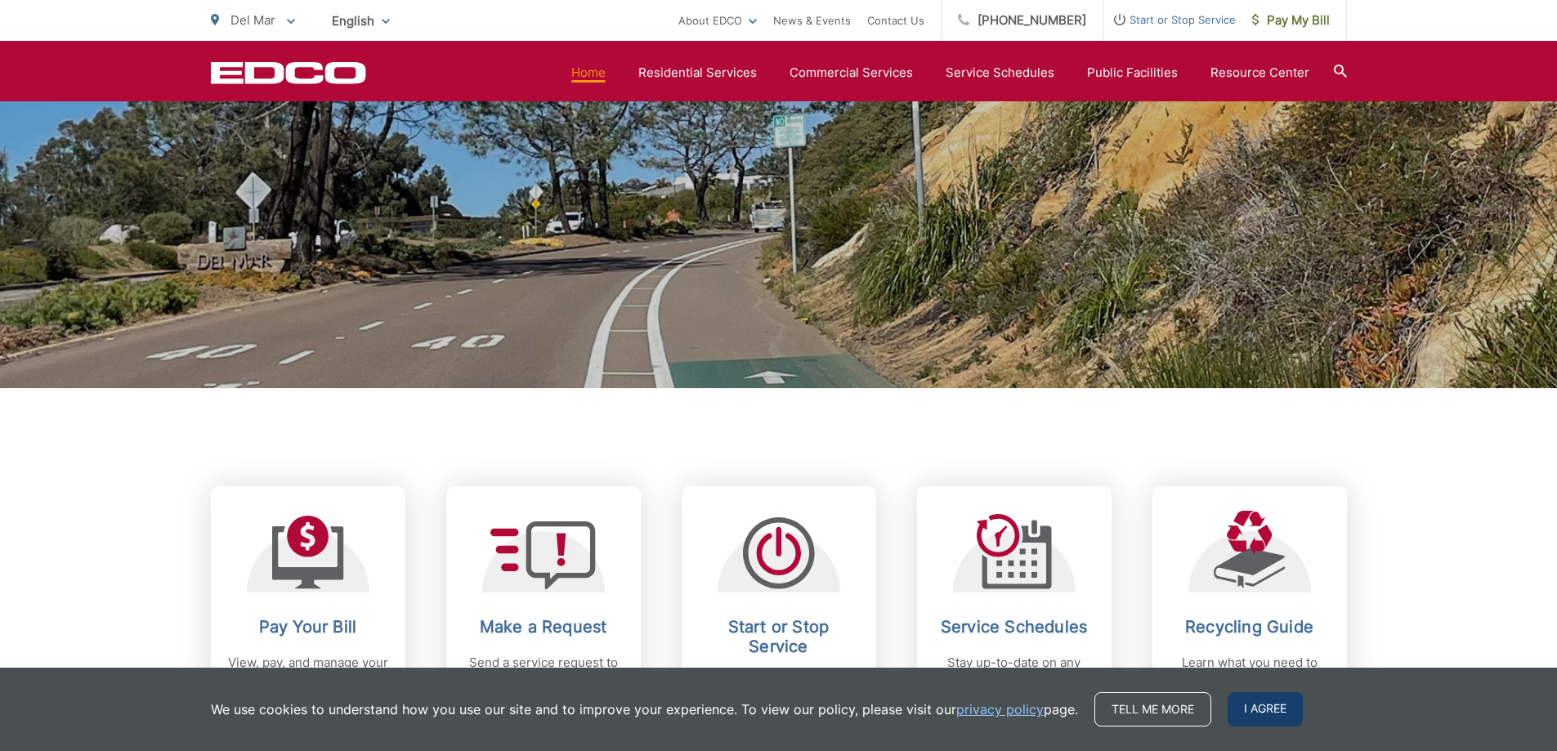 This screenshot has width=1557, height=751. What do you see at coordinates (544, 627) in the screenshot?
I see `h2: Make a Request` at bounding box center [544, 627].